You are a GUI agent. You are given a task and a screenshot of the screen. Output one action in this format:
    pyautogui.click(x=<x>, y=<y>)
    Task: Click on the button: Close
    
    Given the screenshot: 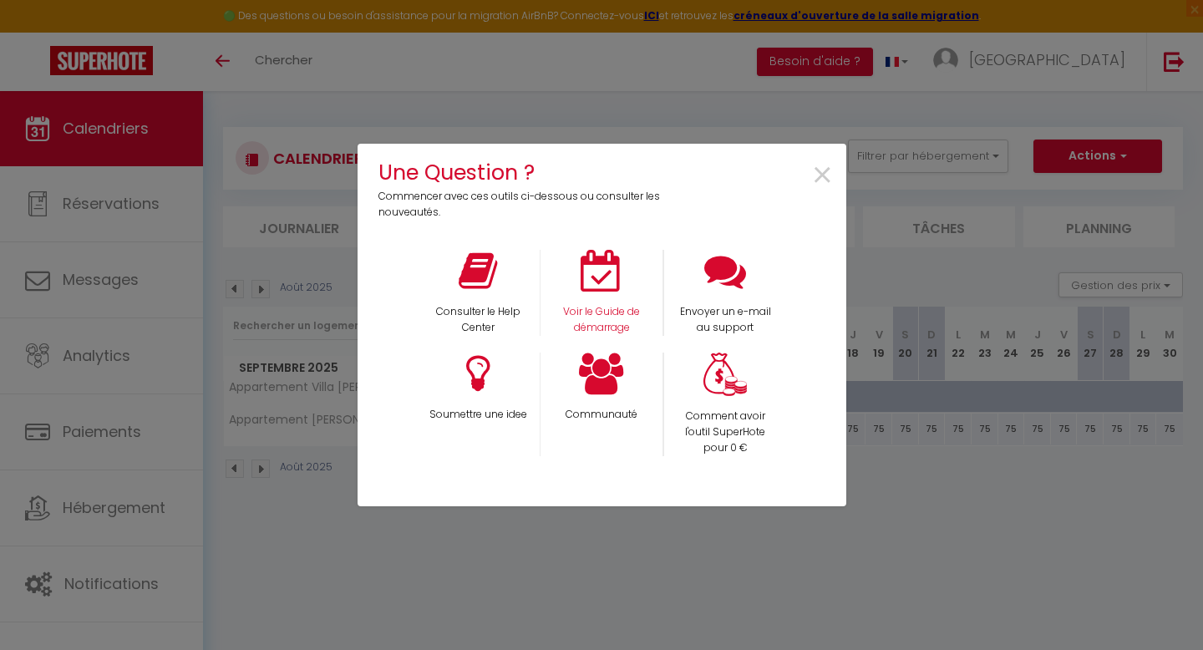 What is the action you would take?
    pyautogui.click(x=822, y=175)
    